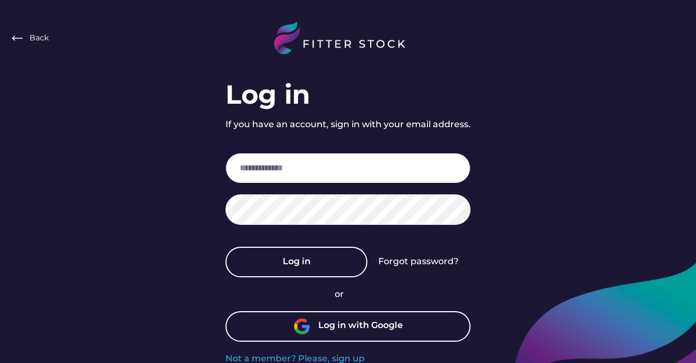  What do you see at coordinates (39, 38) in the screenshot?
I see `div: Back` at bounding box center [39, 38].